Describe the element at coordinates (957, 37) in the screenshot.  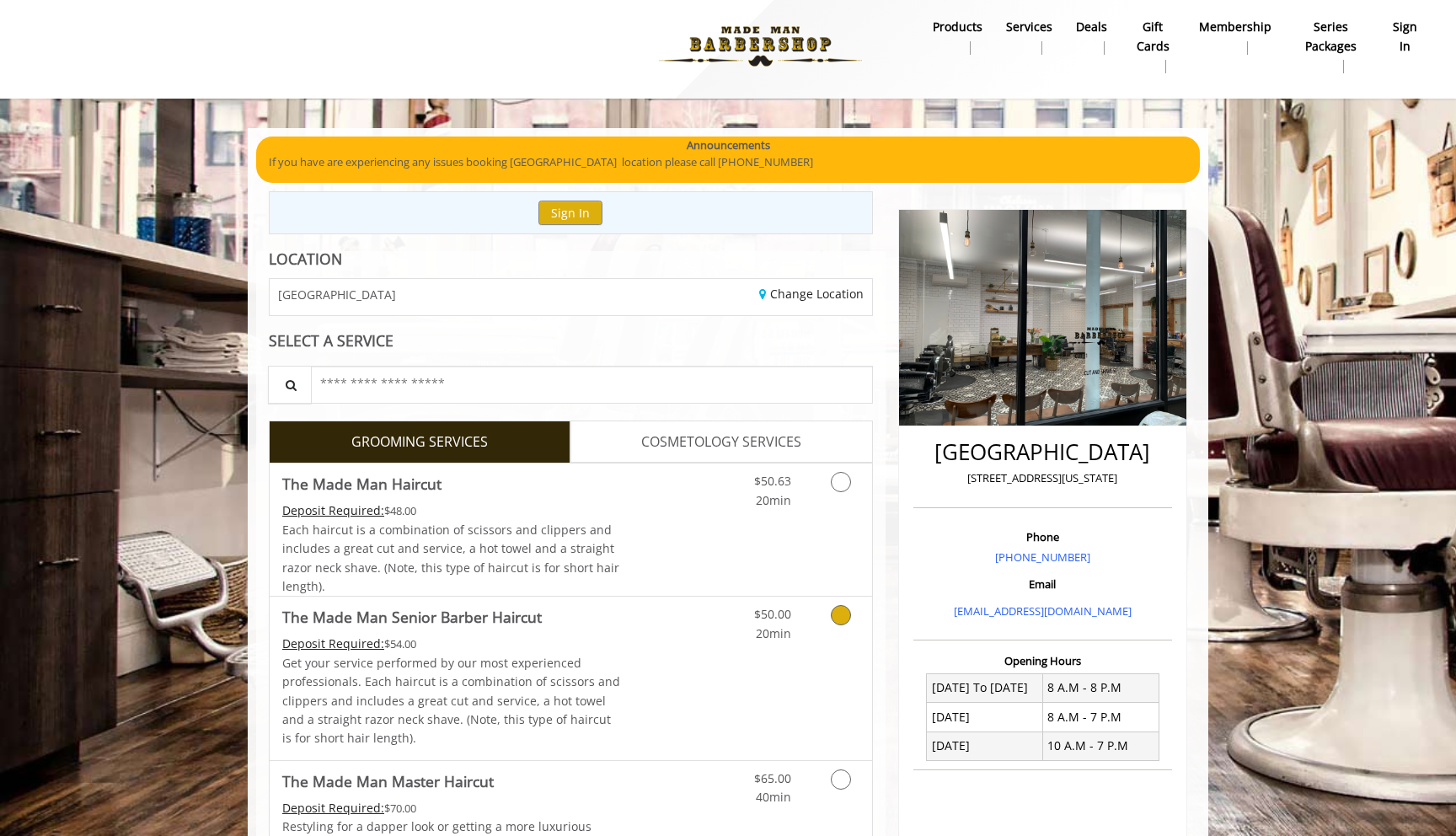
I see `a: Productsproducts` at that location.